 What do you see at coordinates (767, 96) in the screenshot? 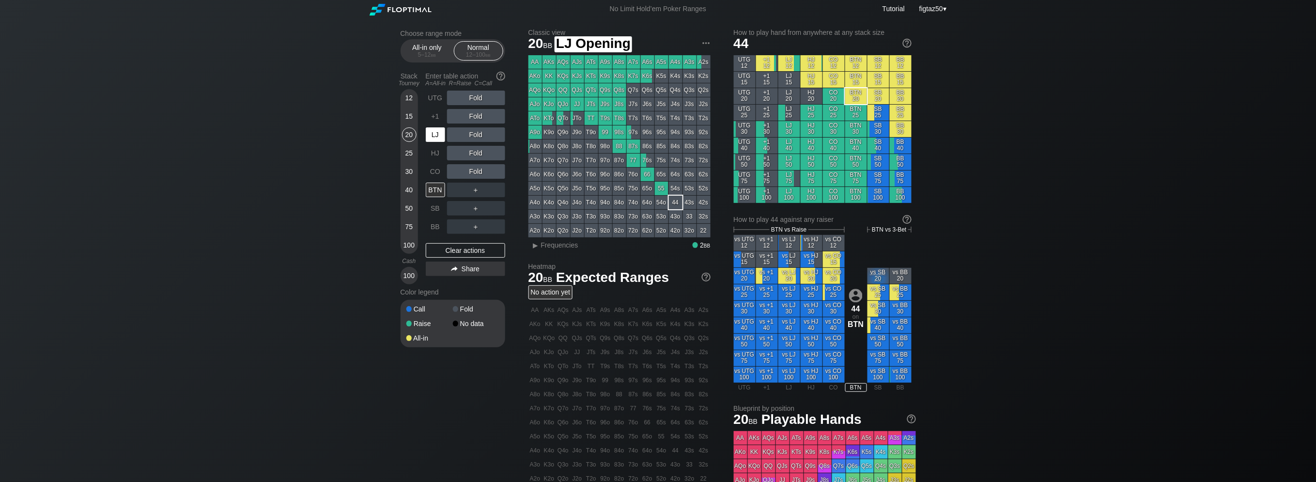
I see `div: +1 20` at bounding box center [767, 96].